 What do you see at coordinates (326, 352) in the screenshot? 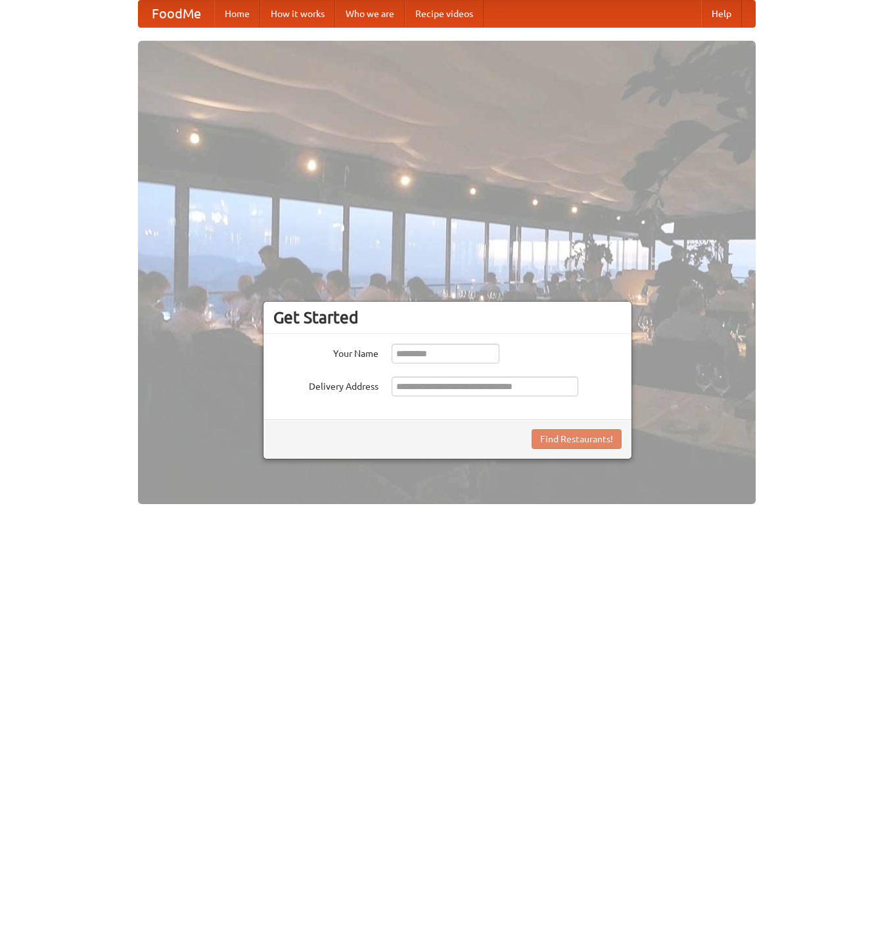
I see `label: Your Name` at bounding box center [326, 352].